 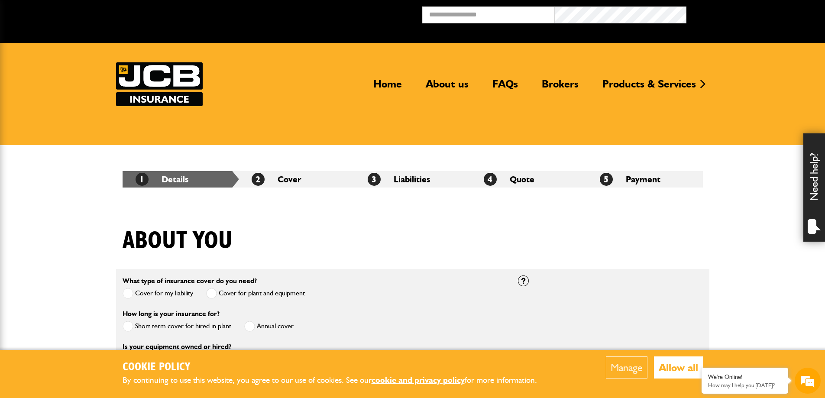 What do you see at coordinates (269, 326) in the screenshot?
I see `label: Annual cover` at bounding box center [269, 326].